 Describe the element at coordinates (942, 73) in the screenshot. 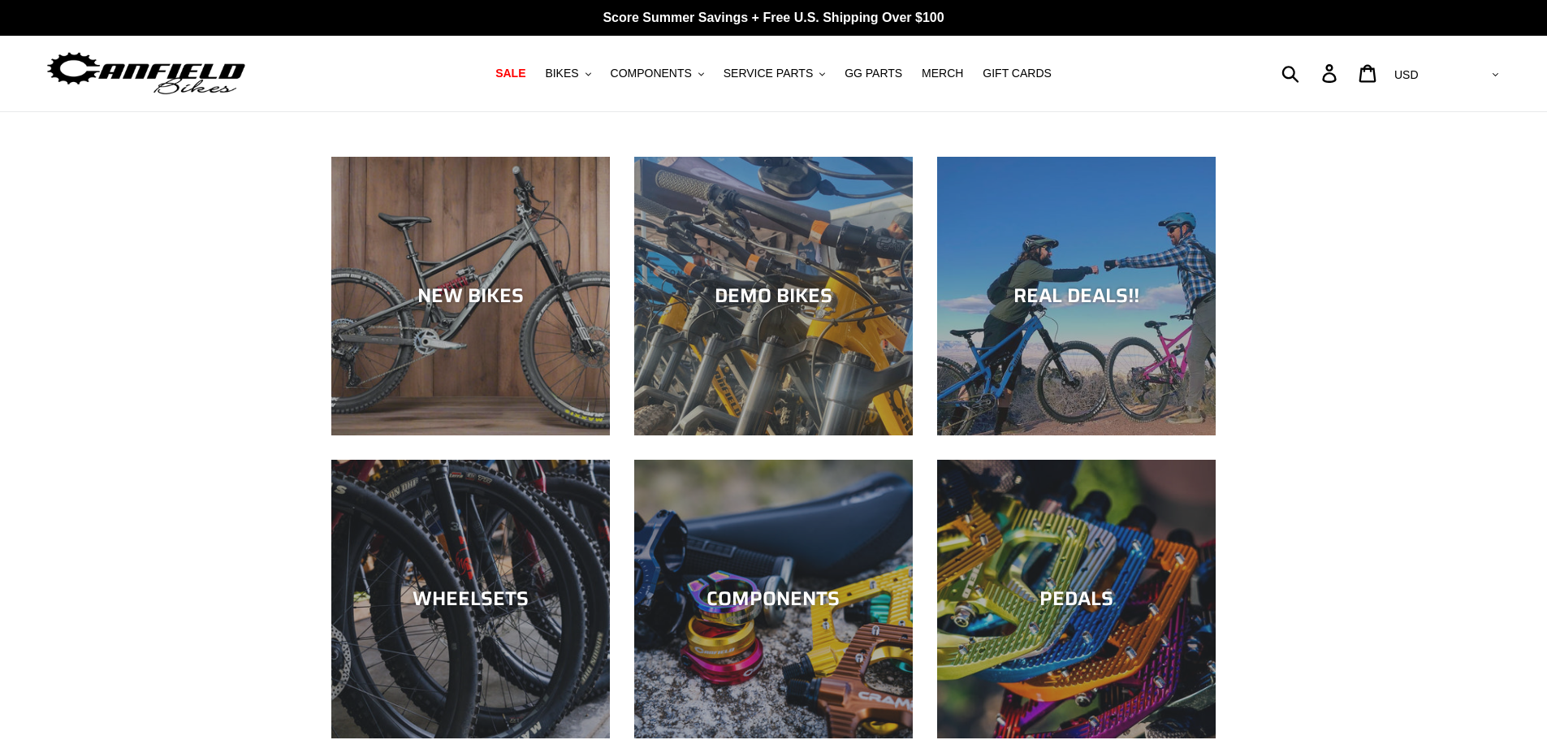

I see `span: MERCH` at that location.